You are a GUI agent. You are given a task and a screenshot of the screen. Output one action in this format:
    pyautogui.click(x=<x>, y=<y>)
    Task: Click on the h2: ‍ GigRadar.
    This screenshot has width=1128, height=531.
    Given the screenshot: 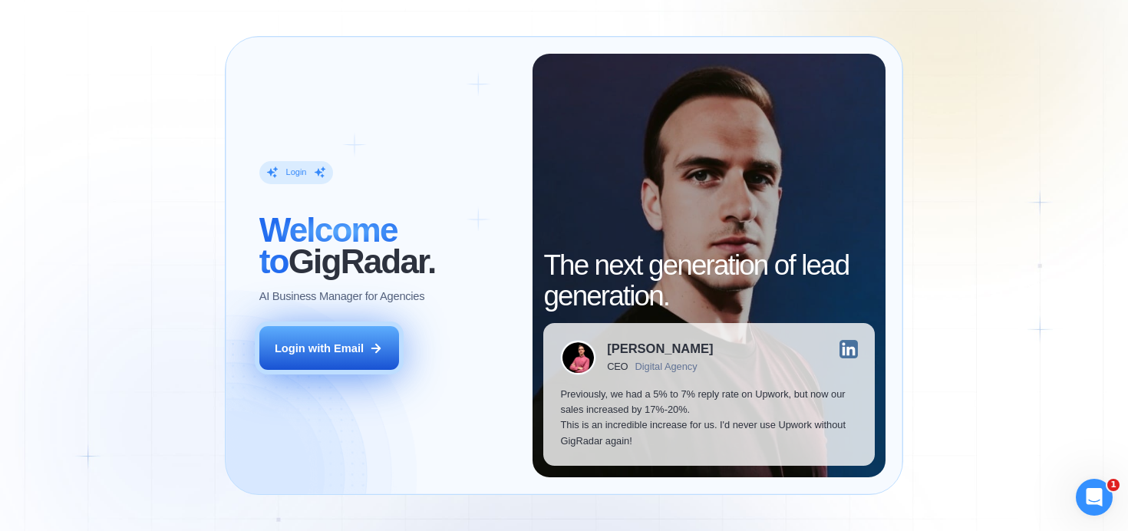 What is the action you would take?
    pyautogui.click(x=387, y=246)
    